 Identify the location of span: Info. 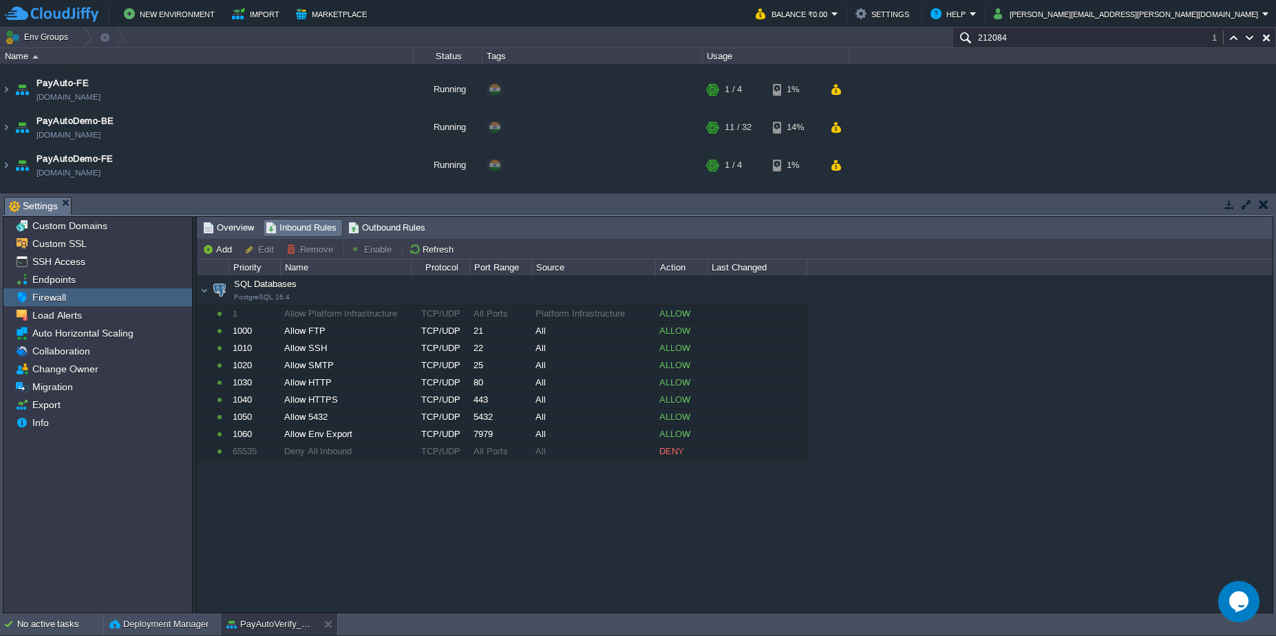
(40, 422).